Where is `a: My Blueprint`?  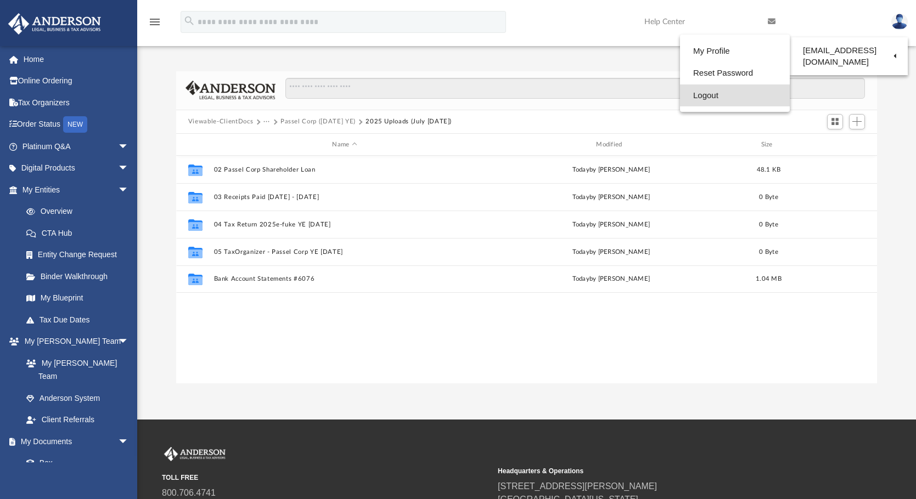
a: My Blueprint is located at coordinates (77, 298).